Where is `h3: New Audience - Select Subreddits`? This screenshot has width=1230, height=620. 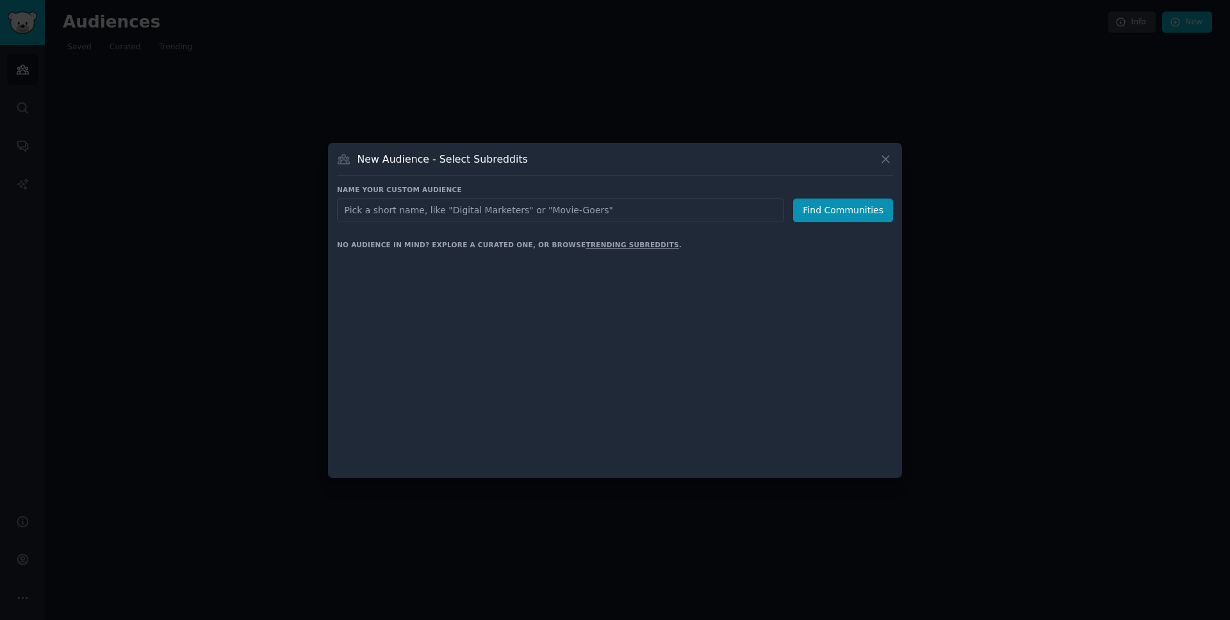
h3: New Audience - Select Subreddits is located at coordinates (443, 159).